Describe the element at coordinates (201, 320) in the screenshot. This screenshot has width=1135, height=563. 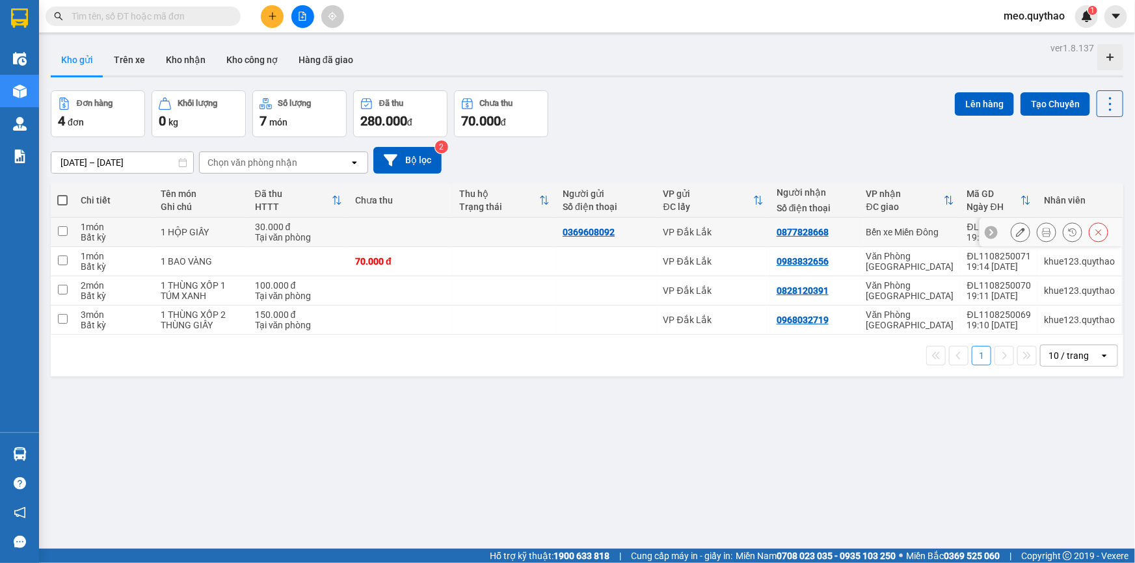
I see `div: 1 THÙNG XỐP 2 THÙNG GIẤY` at that location.